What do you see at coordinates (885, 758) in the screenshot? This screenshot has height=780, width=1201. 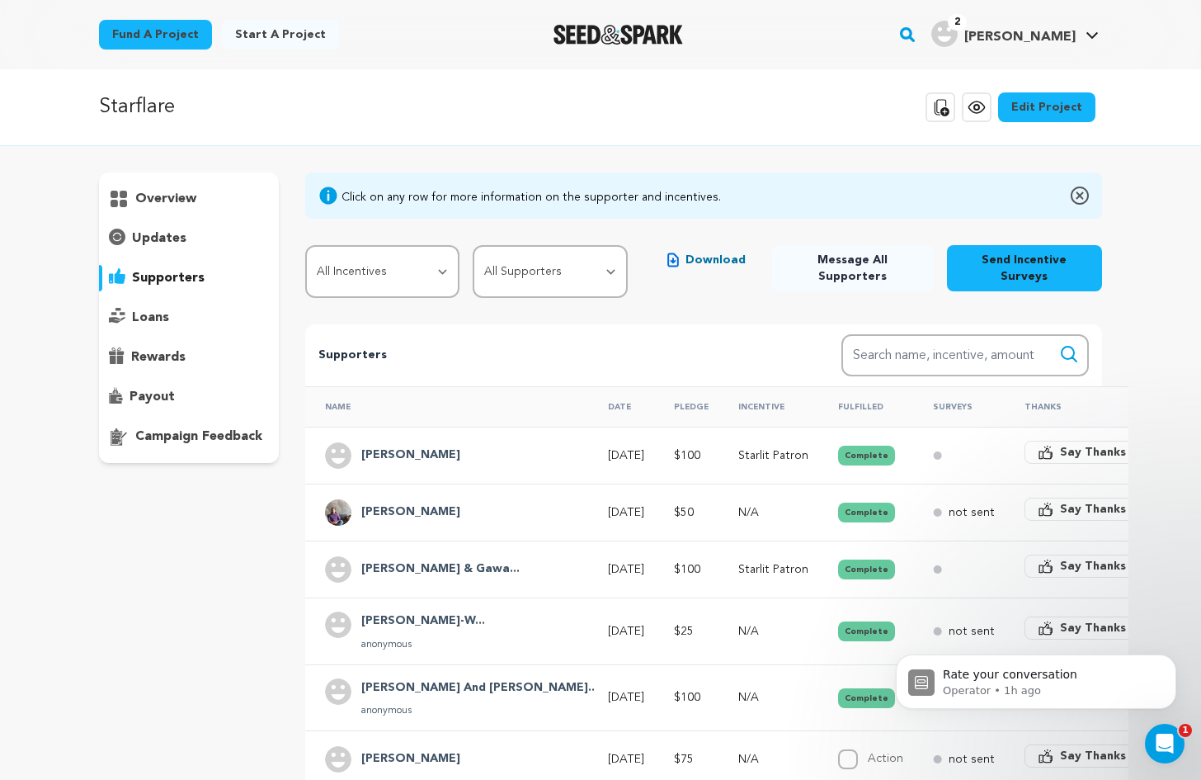 I see `label: Action` at bounding box center [885, 758].